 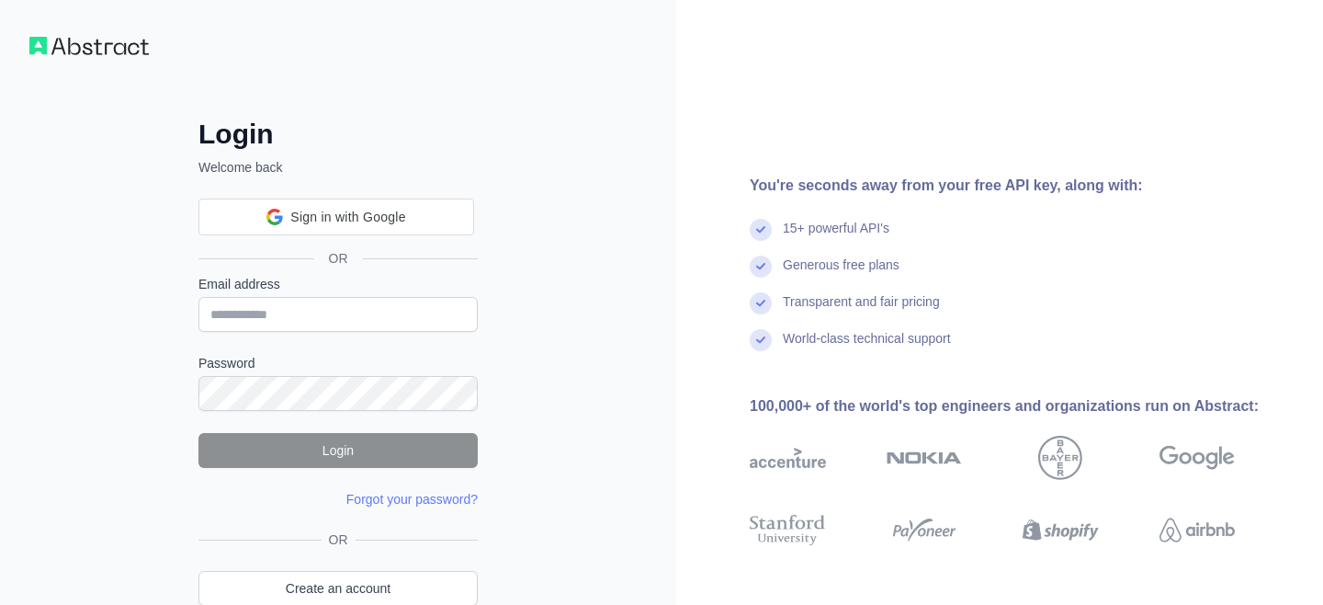 What do you see at coordinates (867, 347) in the screenshot?
I see `div: World-class technical support` at bounding box center [867, 347].